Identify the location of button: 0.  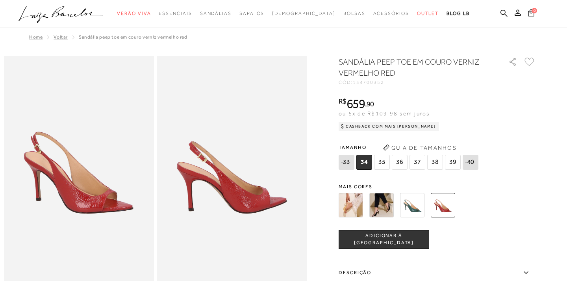
(531, 14).